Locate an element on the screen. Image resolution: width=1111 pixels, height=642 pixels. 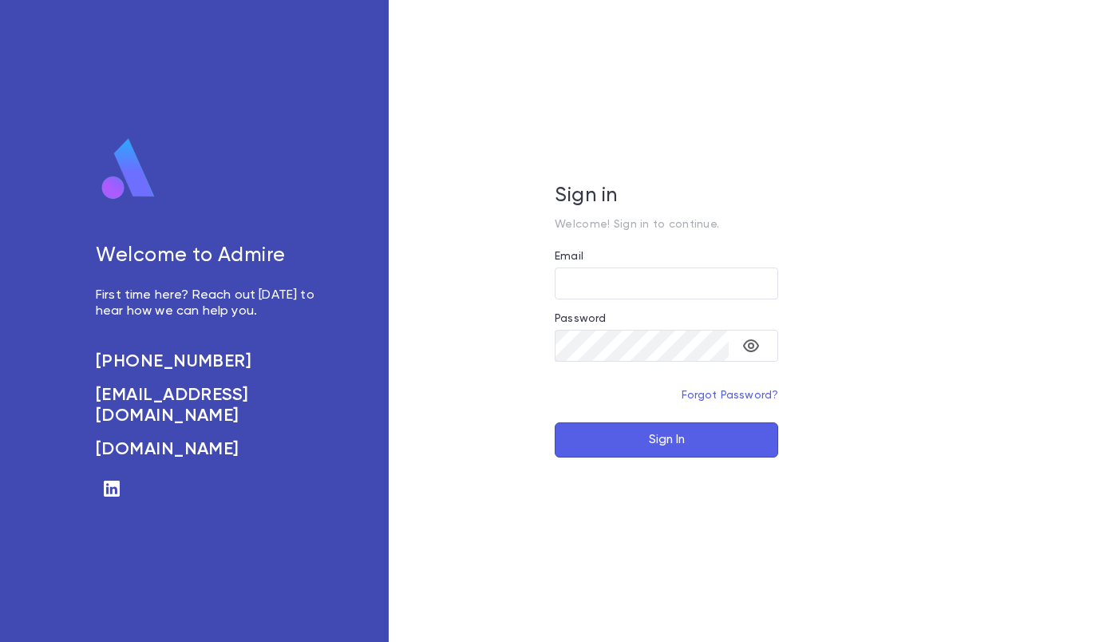
p: Welcome! Sign in to continue. is located at coordinates (666, 224).